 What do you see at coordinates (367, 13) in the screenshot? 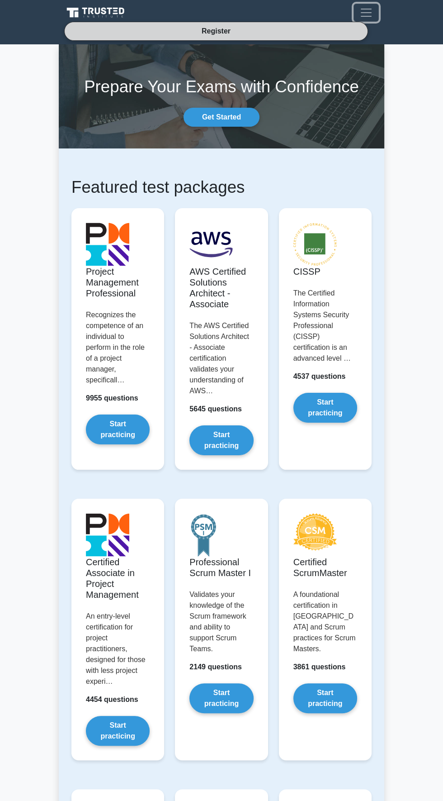
I see `button: Toggle navigation` at bounding box center [367, 13].